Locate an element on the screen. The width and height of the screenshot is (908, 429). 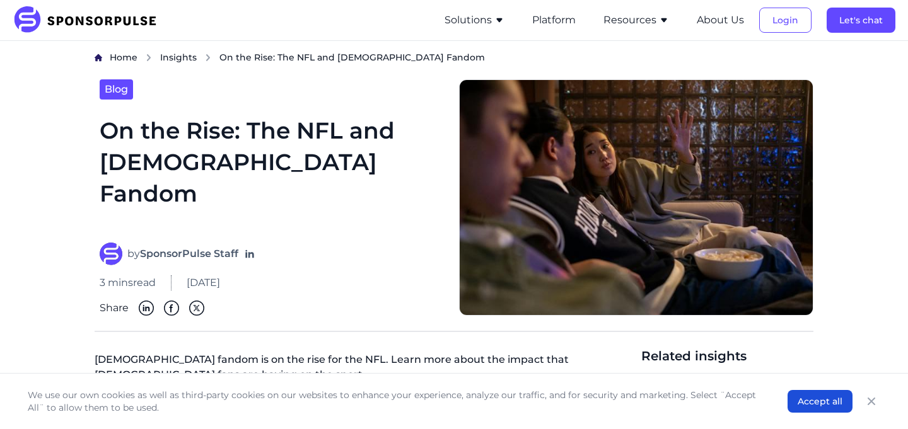
img: Facebook is located at coordinates (171, 308).